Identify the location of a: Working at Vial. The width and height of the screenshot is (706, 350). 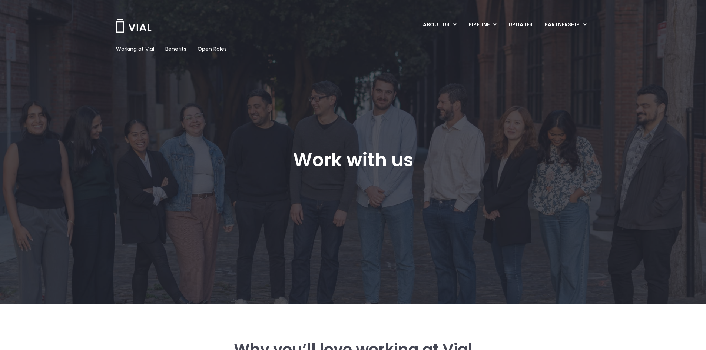
(135, 49).